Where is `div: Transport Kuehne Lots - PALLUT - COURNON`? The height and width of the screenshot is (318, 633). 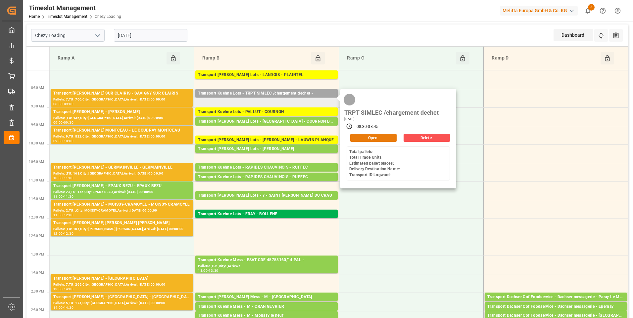
div: Transport Kuehne Lots - PALLUT - COURNON is located at coordinates (266, 112).